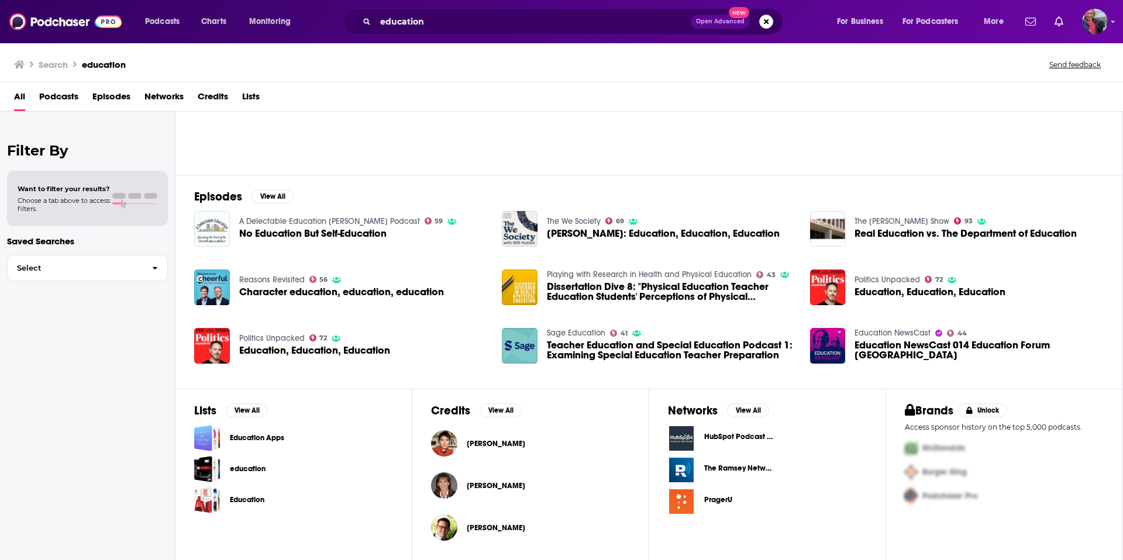  Describe the element at coordinates (519, 229) in the screenshot. I see `img: Becky Francis: Education, Education, Education` at that location.